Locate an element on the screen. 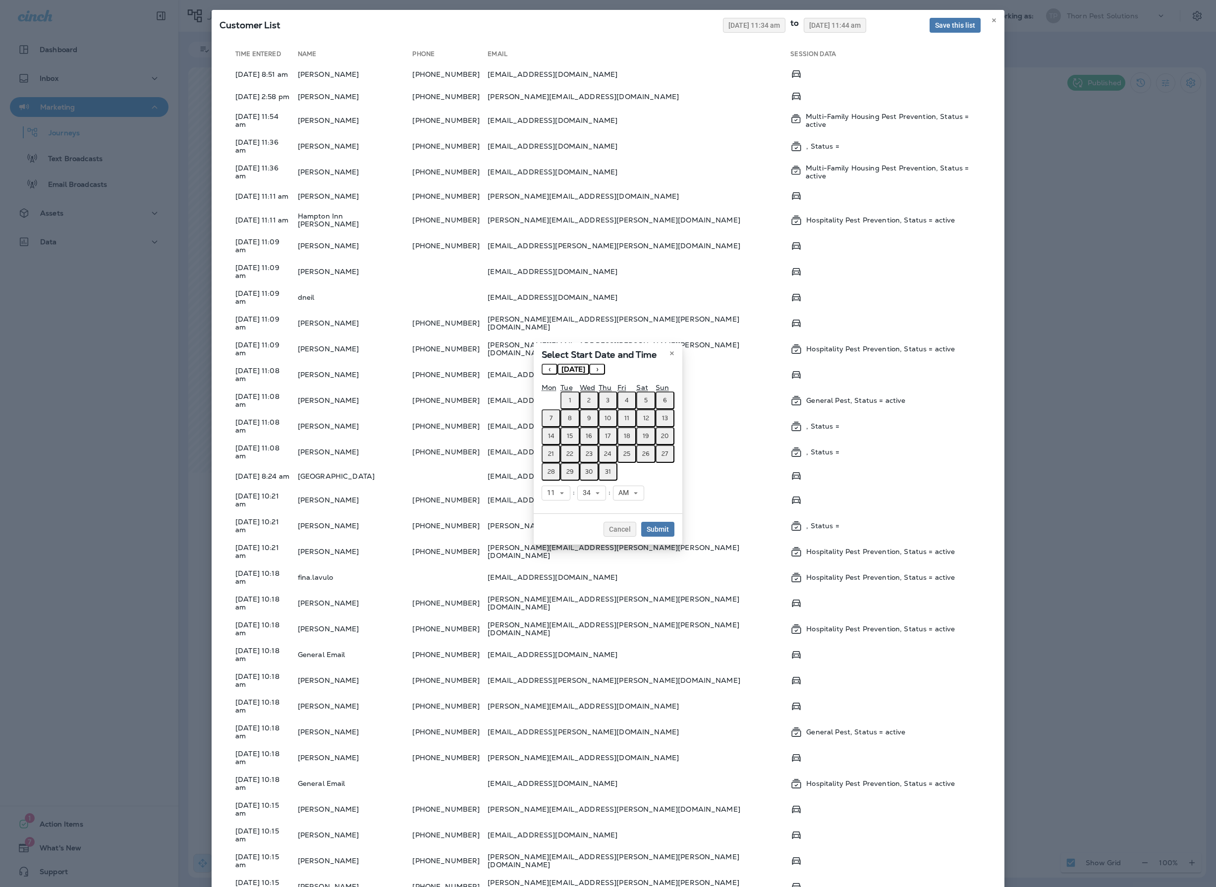 The width and height of the screenshot is (1216, 887). button: July 13, 2025 is located at coordinates (665, 418).